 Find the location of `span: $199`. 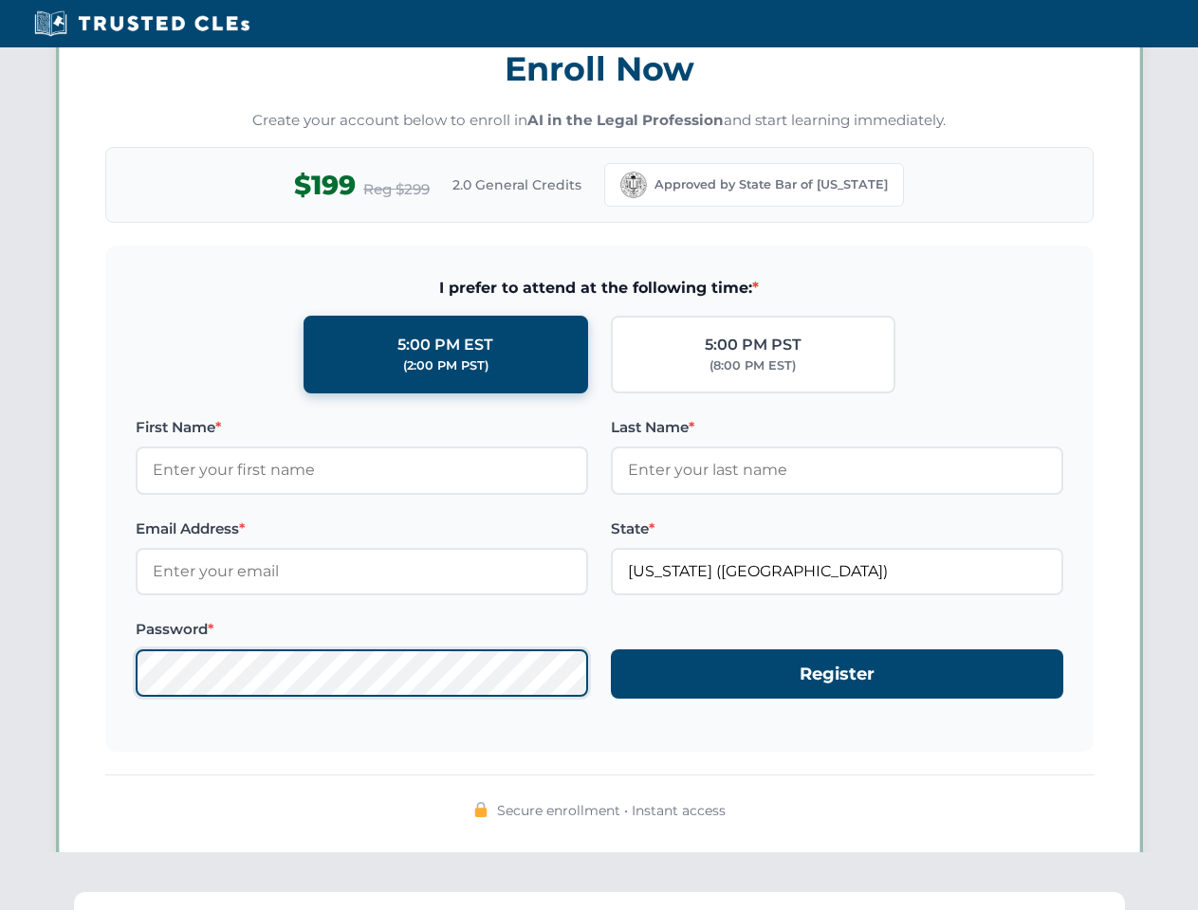

span: $199 is located at coordinates (324, 185).